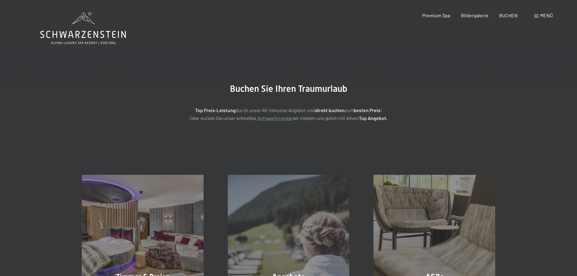  I want to click on span: Premium Spa, so click(436, 15).